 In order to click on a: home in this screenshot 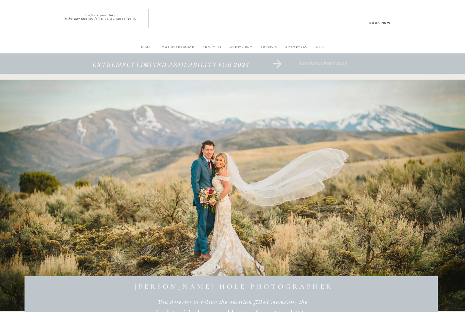, I will do `click(145, 49)`.